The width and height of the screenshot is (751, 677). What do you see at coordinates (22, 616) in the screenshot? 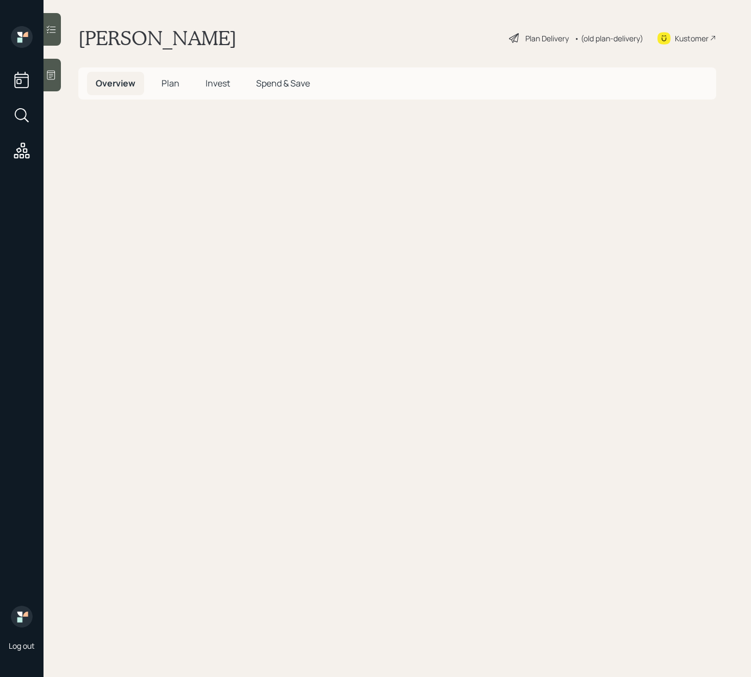
I see `img: retirable_logo.png` at bounding box center [22, 616].